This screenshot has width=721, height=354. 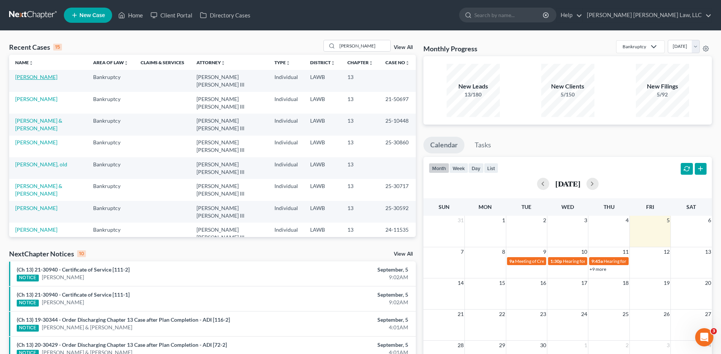 I want to click on span: 6, so click(x=709, y=220).